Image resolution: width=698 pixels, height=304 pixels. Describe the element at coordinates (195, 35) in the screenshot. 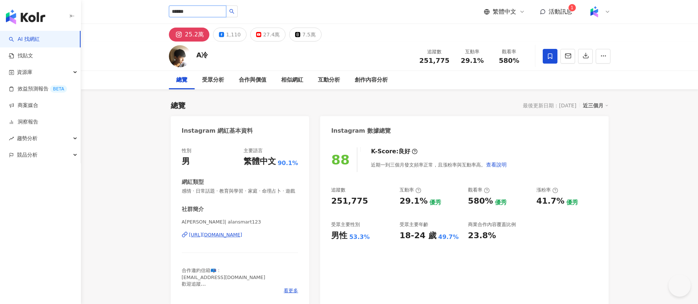

I see `div: 25.2萬` at that location.